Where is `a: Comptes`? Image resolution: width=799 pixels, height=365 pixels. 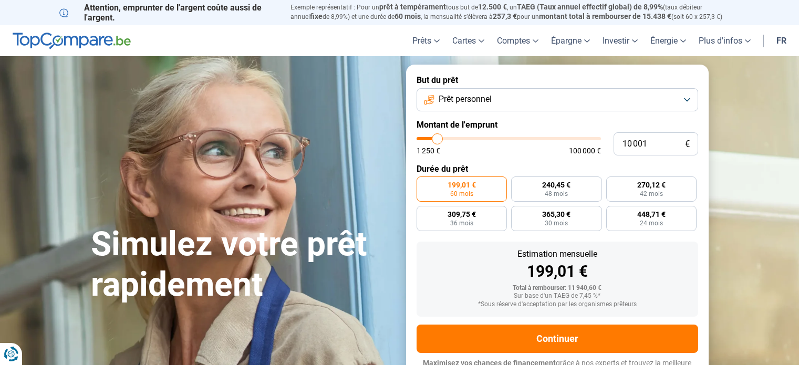 a: Comptes is located at coordinates (517, 40).